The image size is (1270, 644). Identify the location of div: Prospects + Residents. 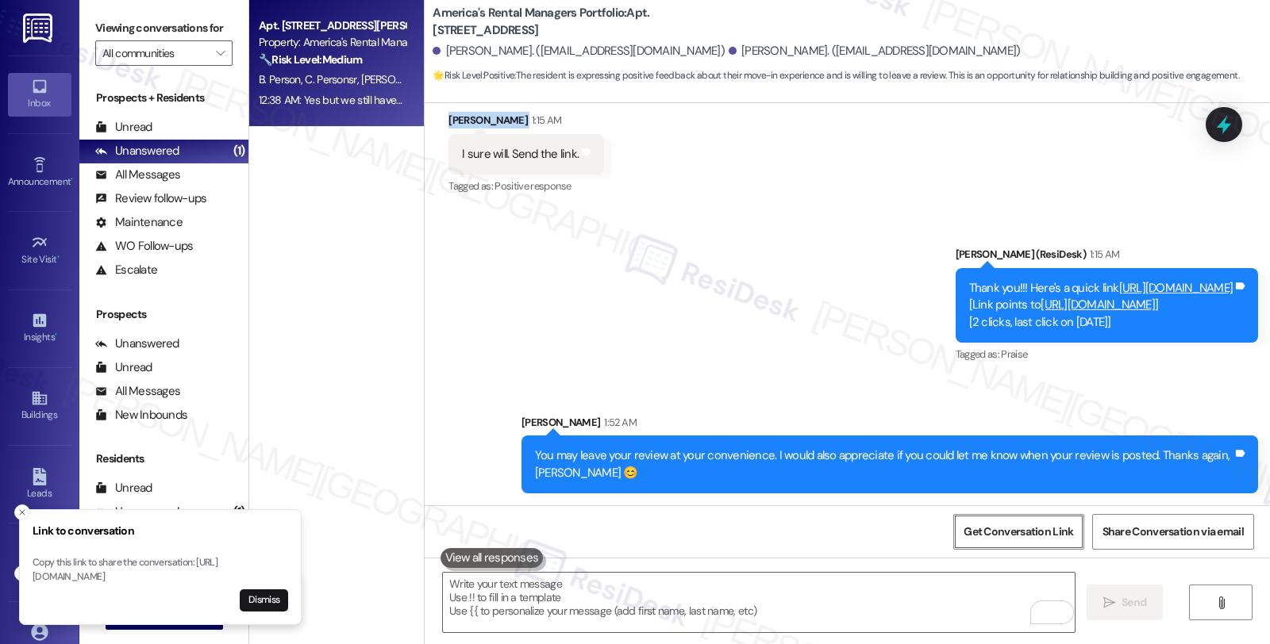
(163, 98).